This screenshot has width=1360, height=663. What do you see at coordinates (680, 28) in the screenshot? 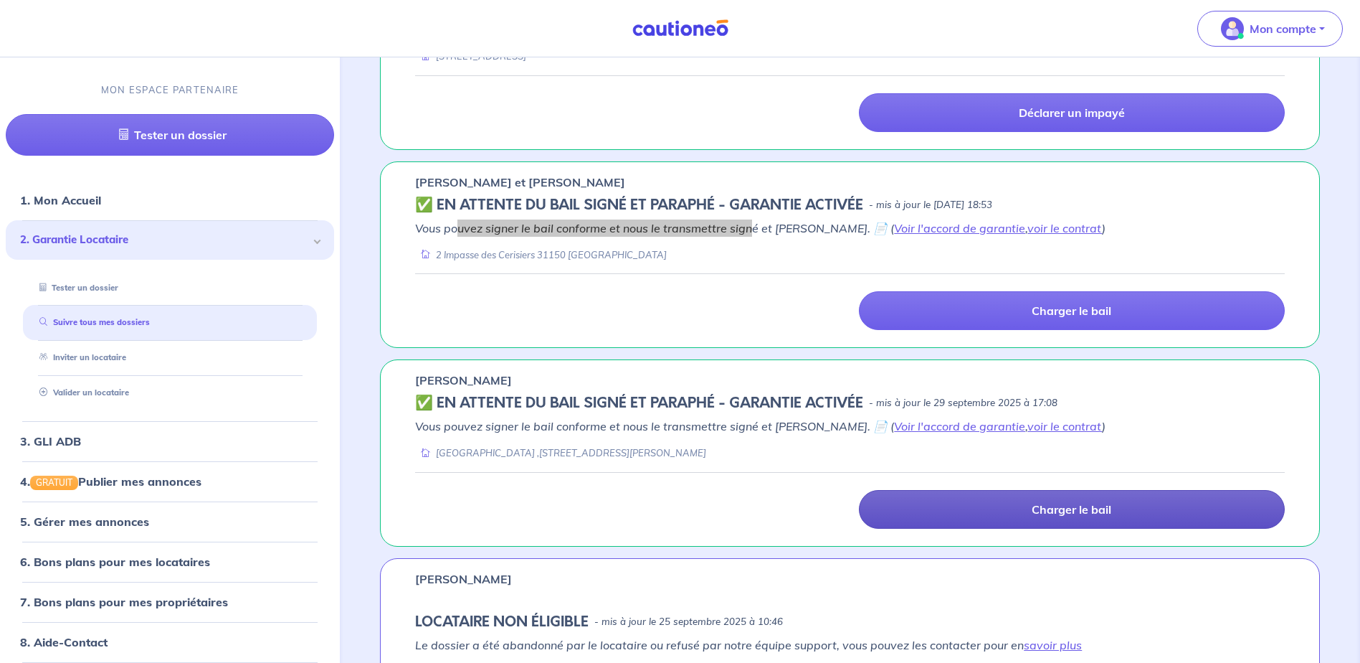
I see `img: Cautioneo` at bounding box center [680, 28].